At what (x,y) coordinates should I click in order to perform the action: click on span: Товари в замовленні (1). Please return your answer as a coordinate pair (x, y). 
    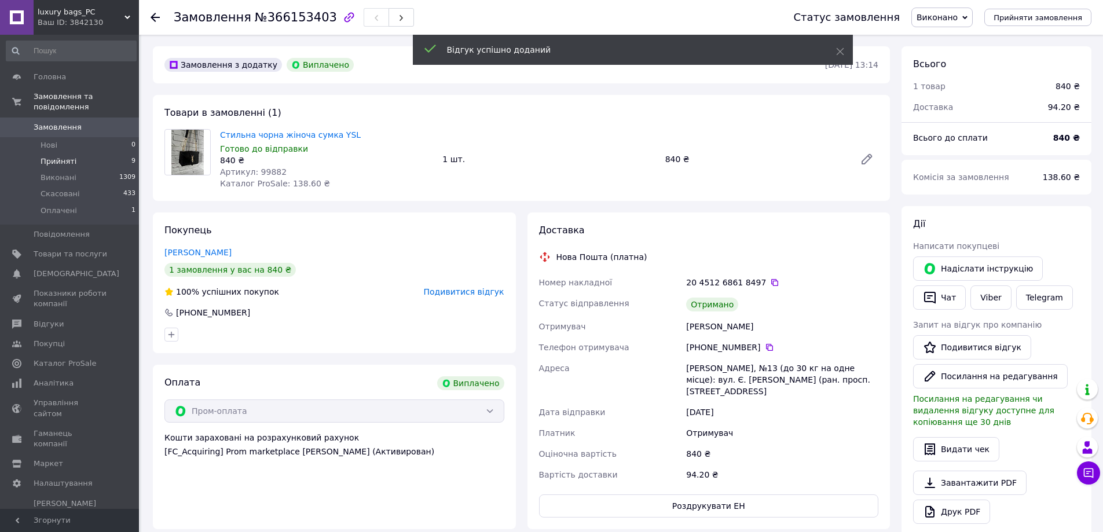
    Looking at the image, I should click on (223, 112).